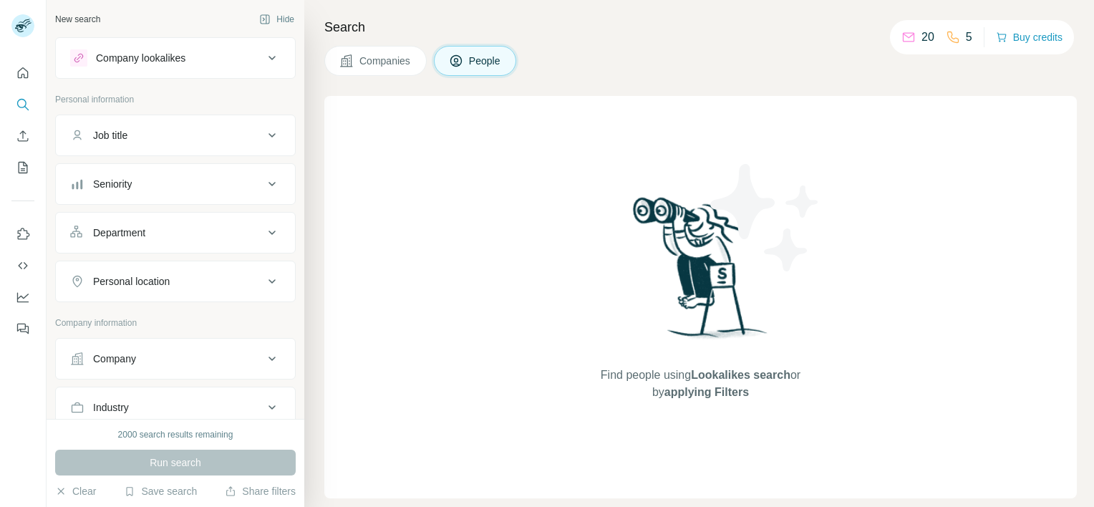  I want to click on p: 5, so click(969, 37).